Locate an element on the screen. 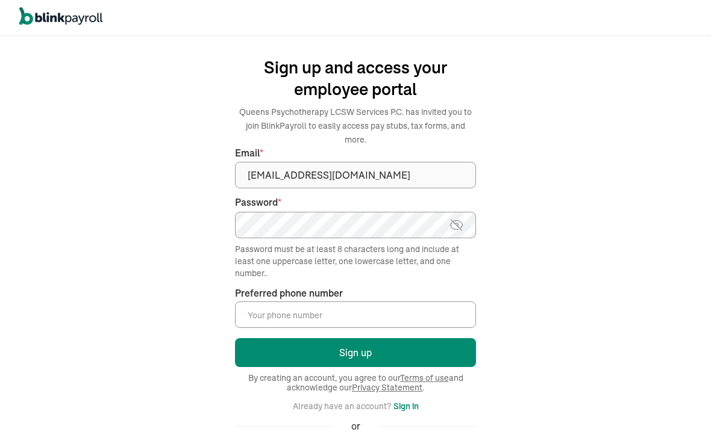  img: eye is located at coordinates (456, 225).